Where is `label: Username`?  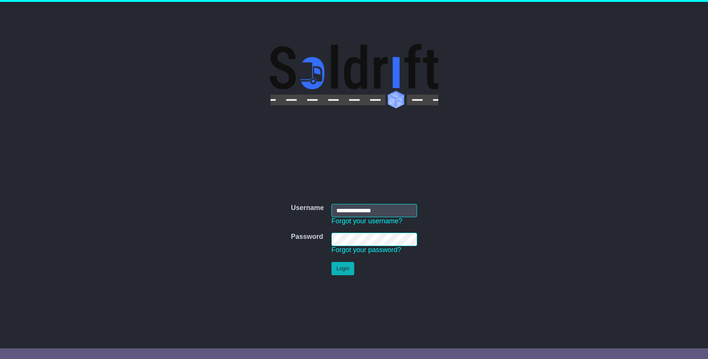 label: Username is located at coordinates (307, 208).